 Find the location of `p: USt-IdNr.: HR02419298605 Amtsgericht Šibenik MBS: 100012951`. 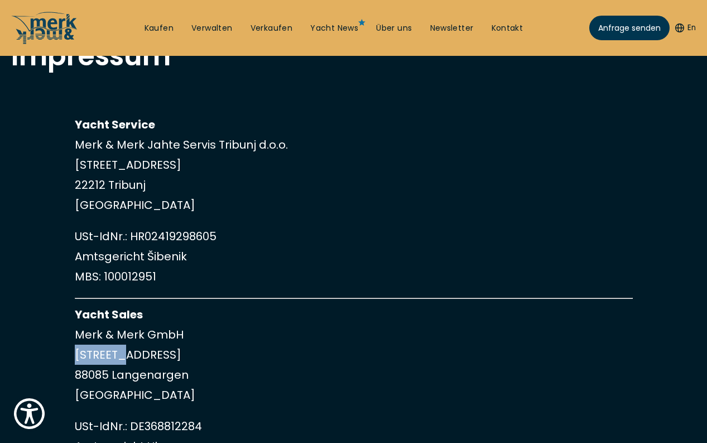

p: USt-IdNr.: HR02419298605 Amtsgericht Šibenik MBS: 100012951 is located at coordinates (354, 256).